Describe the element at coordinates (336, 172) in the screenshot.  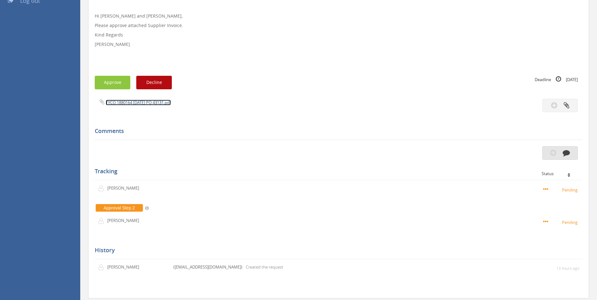
I see `h5: Tracking` at that location.